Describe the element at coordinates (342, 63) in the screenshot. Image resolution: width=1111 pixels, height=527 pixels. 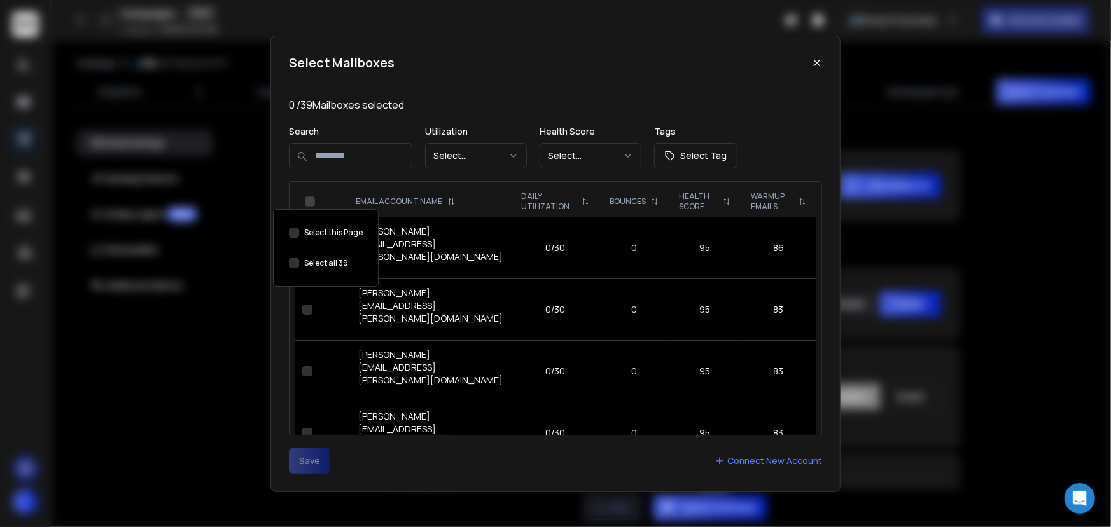
I see `h1: Select Mailboxes` at that location.